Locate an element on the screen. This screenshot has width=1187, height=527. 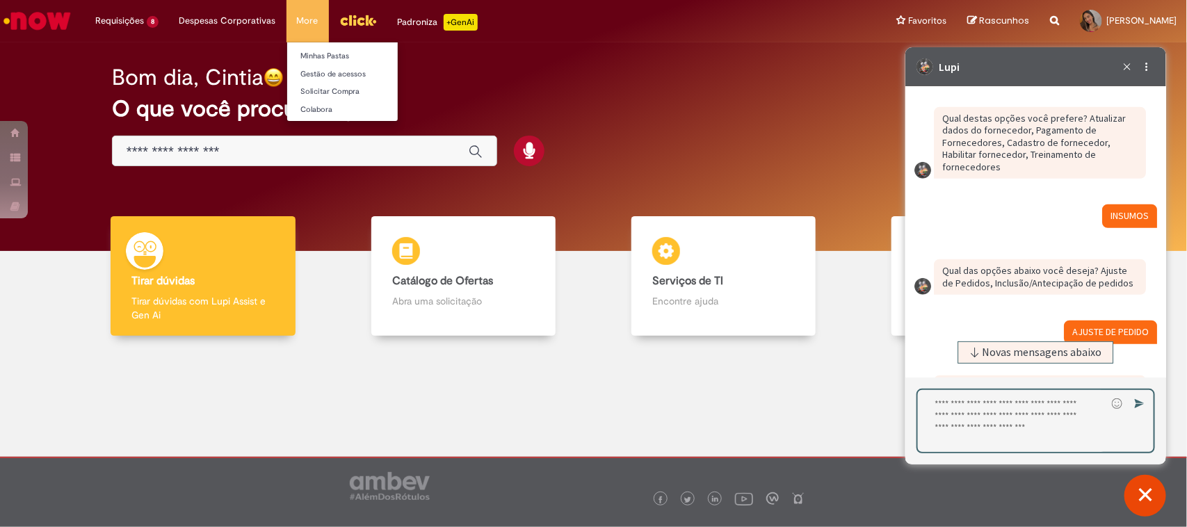
img: click_logo_yellow_360x200.png is located at coordinates (358, 20).